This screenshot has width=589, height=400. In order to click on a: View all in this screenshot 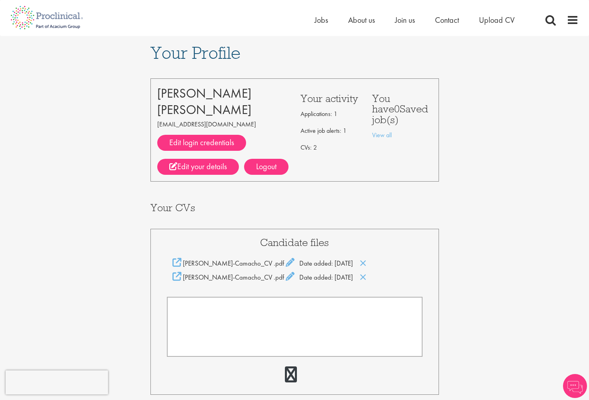, I will do `click(382, 135)`.